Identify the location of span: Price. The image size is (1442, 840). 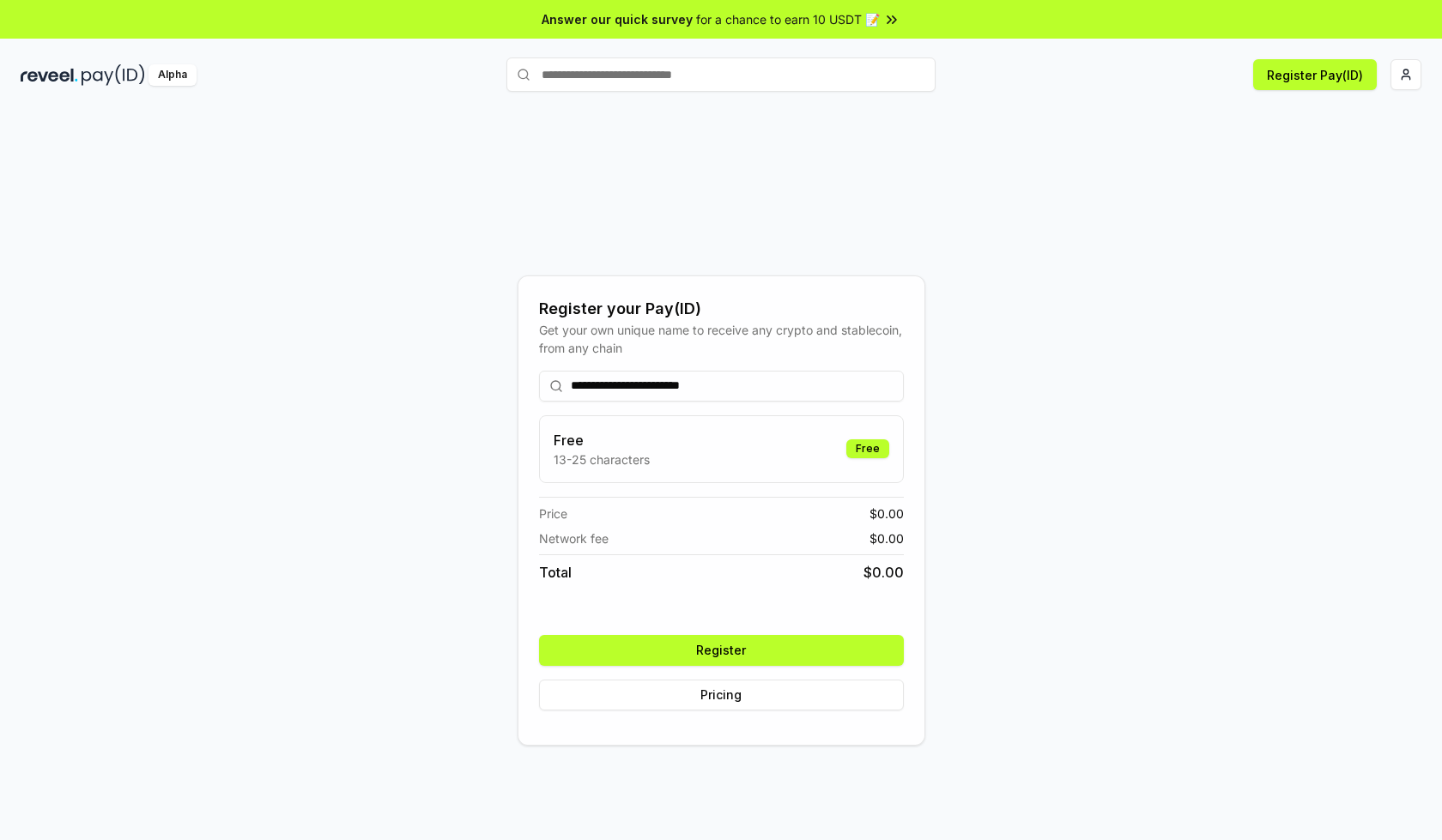
(553, 513).